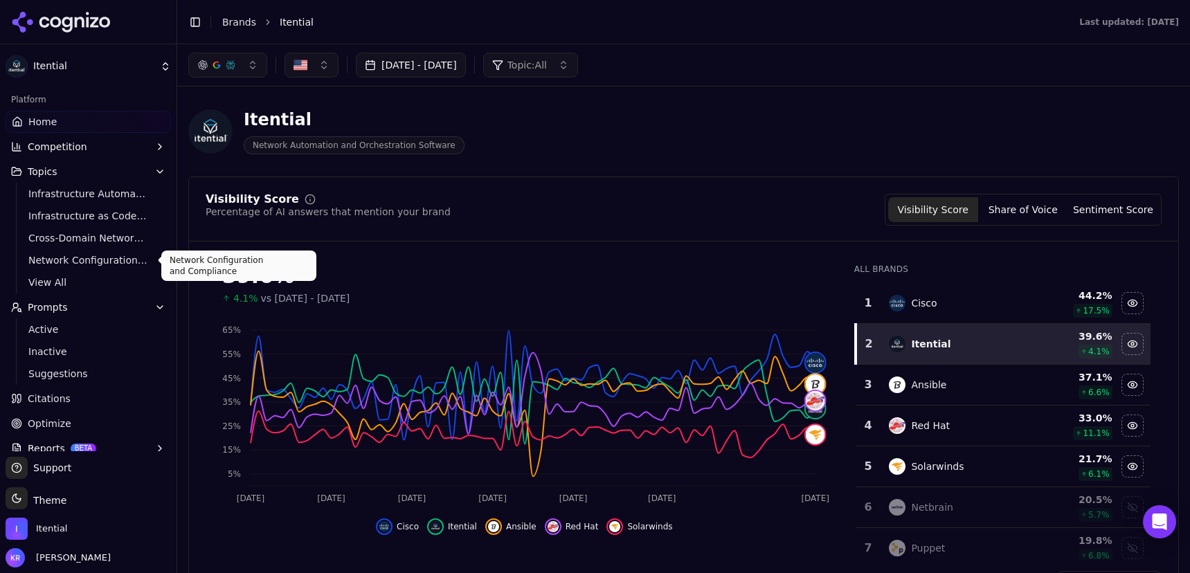 This screenshot has height=573, width=1190. What do you see at coordinates (397, 527) in the screenshot?
I see `button: Hide cisco data` at bounding box center [397, 527].